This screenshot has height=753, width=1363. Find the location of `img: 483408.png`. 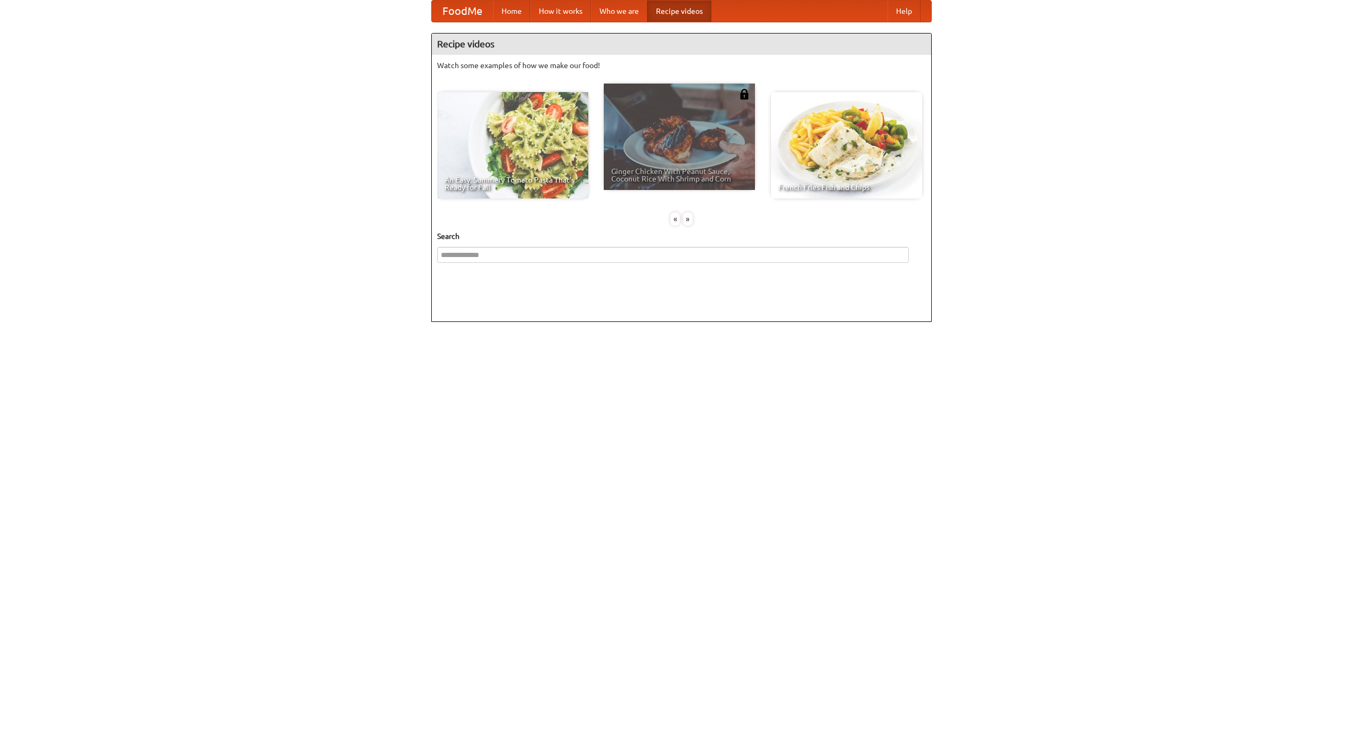

img: 483408.png is located at coordinates (744, 94).